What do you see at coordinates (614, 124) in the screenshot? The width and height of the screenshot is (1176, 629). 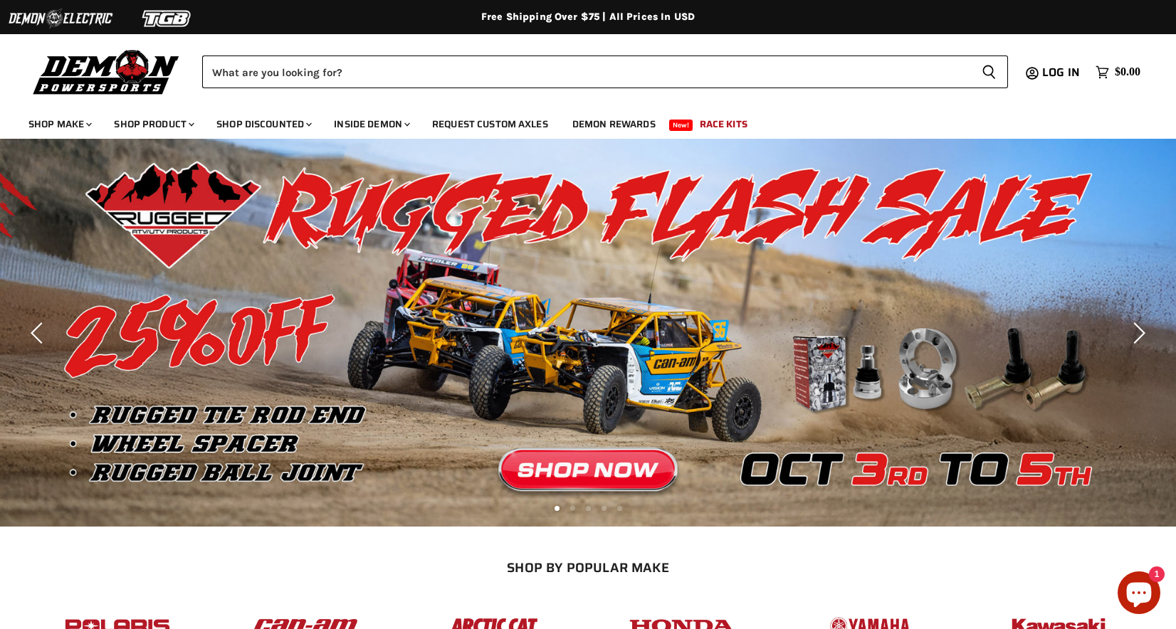 I see `a: Demon Rewards` at bounding box center [614, 124].